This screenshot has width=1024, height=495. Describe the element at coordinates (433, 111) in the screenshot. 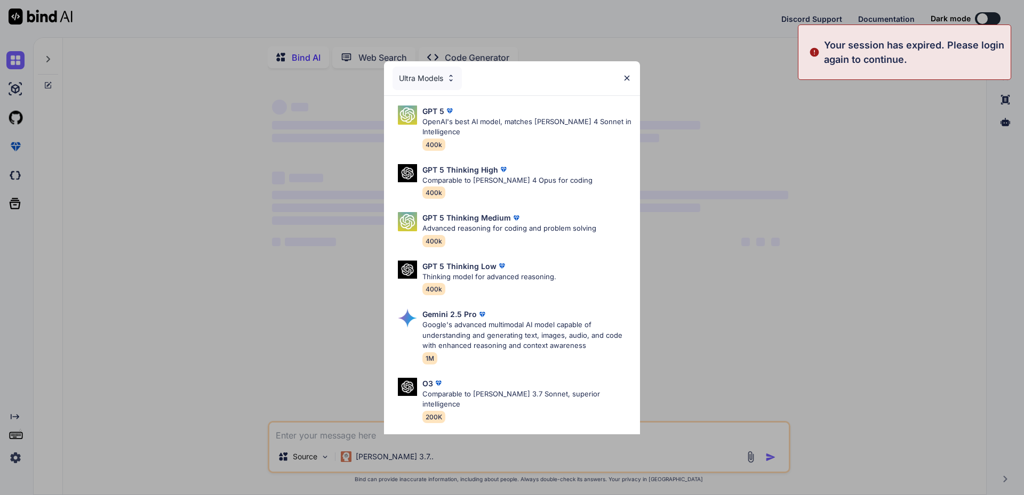

I see `p: GPT 5` at that location.